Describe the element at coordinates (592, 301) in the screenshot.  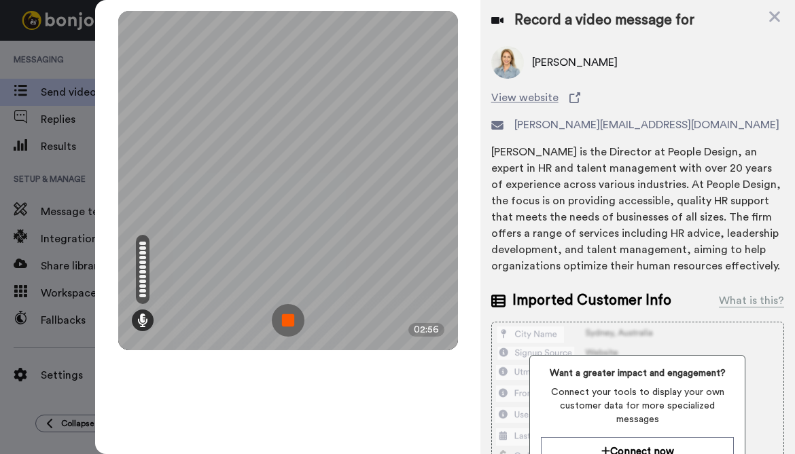
I see `span: Imported Customer Info` at that location.